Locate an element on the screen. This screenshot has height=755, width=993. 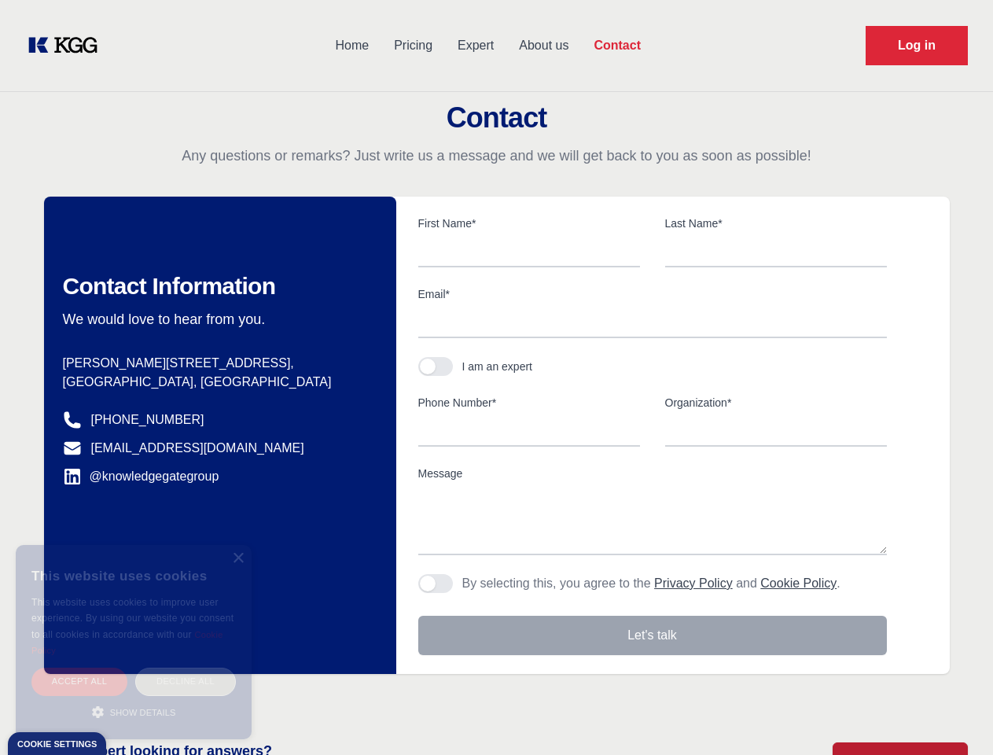
div: Decline all is located at coordinates (186, 681).